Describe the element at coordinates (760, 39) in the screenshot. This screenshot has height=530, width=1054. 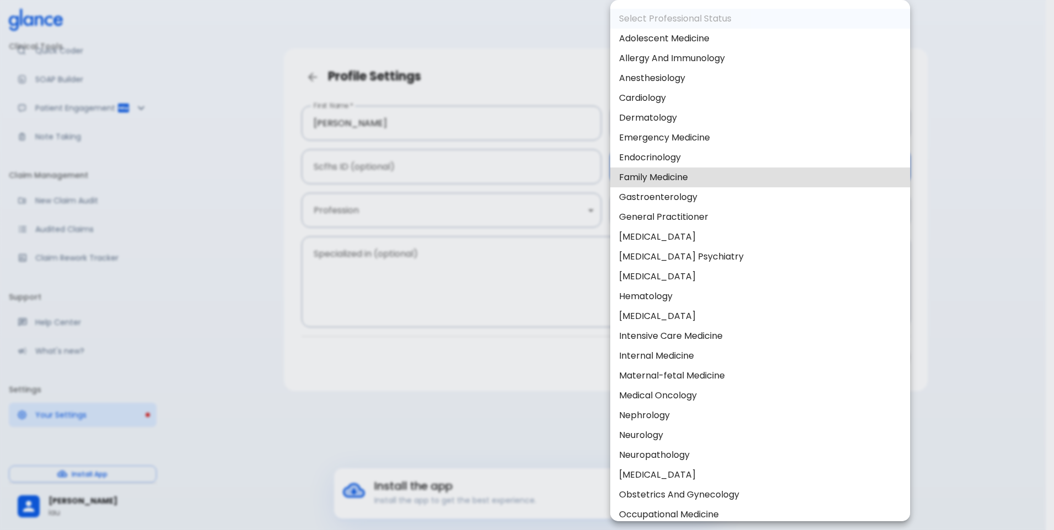
I see `li: Adolescent Medicine` at that location.